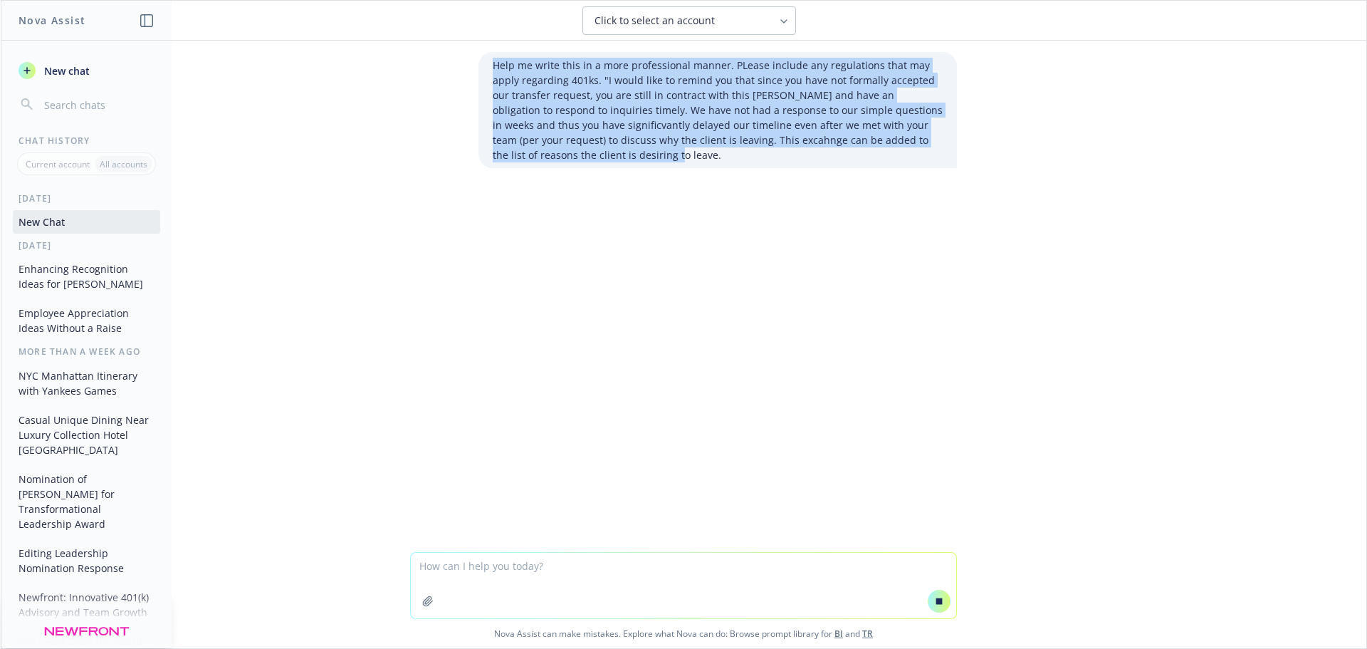  I want to click on h1: Nova Assist, so click(52, 20).